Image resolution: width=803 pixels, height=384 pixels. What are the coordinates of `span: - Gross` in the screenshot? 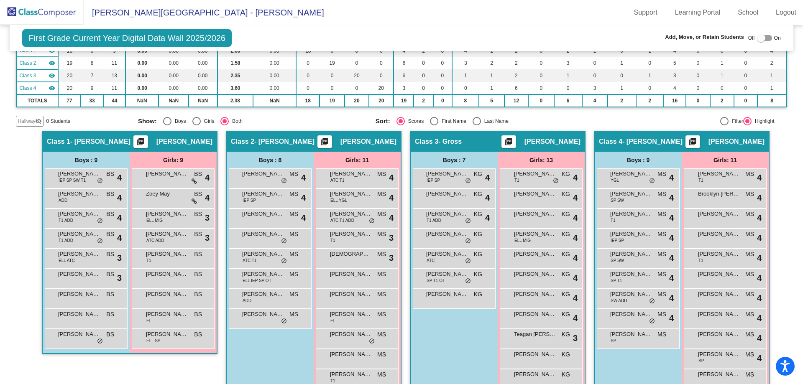 It's located at (450, 142).